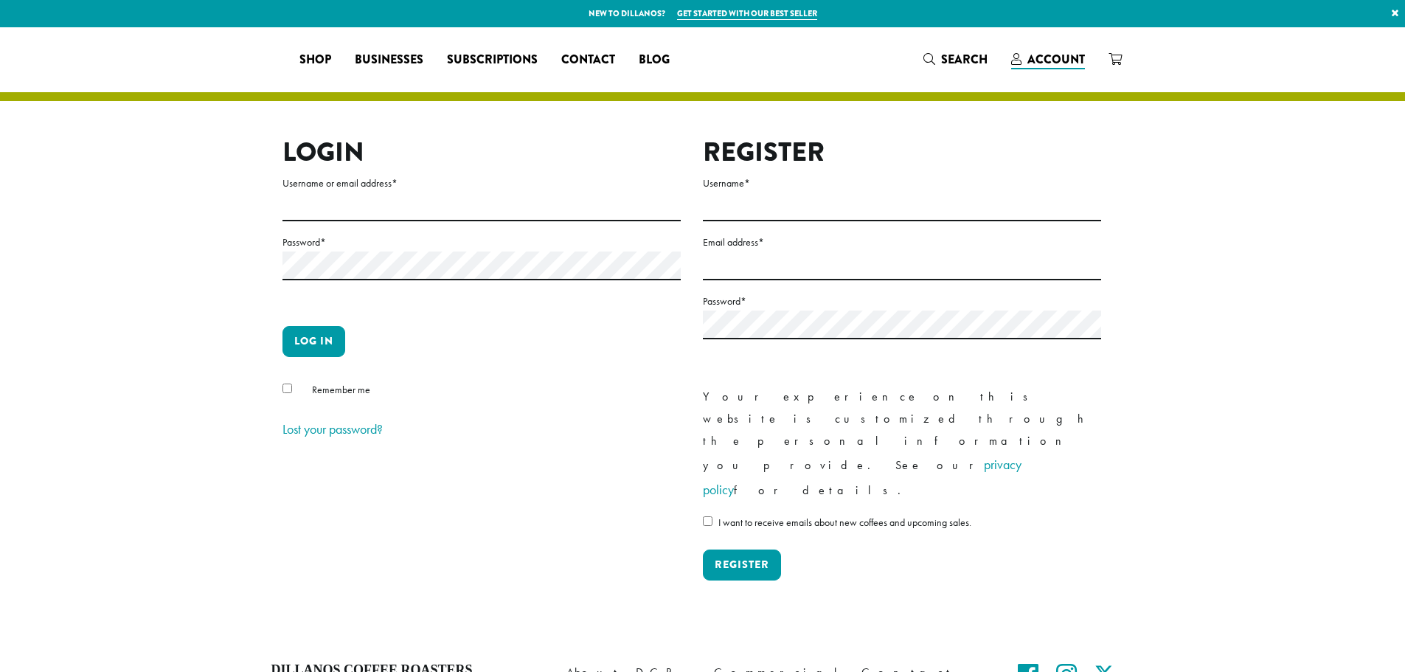  What do you see at coordinates (707, 521) in the screenshot?
I see `input: I want to receive emails about new coffees and upcoming sales.` at bounding box center [707, 521].